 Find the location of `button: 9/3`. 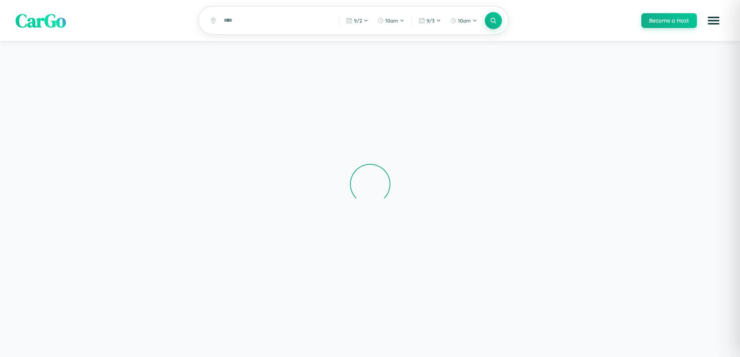

button: 9/3 is located at coordinates (430, 21).